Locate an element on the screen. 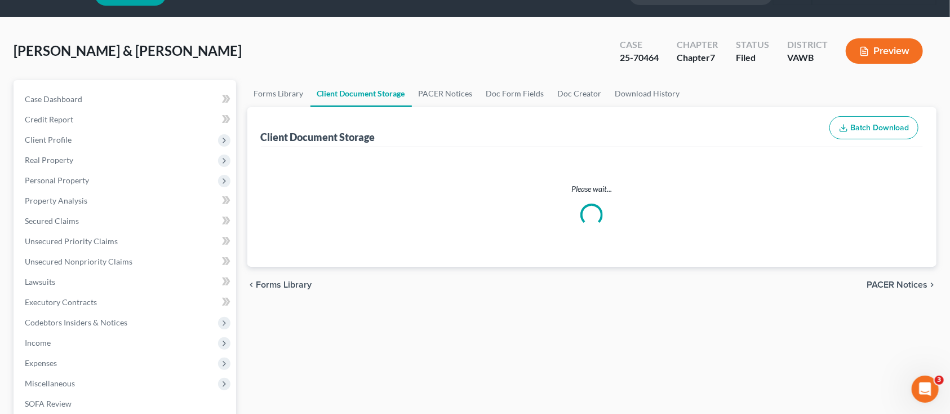 This screenshot has height=414, width=950. i: chevron_left is located at coordinates (252, 285).